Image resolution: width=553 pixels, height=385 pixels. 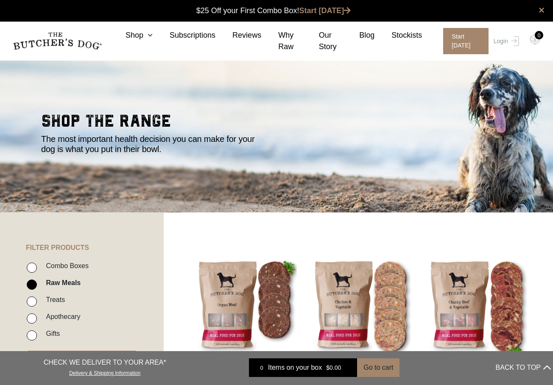 I want to click on span: Items on your box, so click(x=295, y=368).